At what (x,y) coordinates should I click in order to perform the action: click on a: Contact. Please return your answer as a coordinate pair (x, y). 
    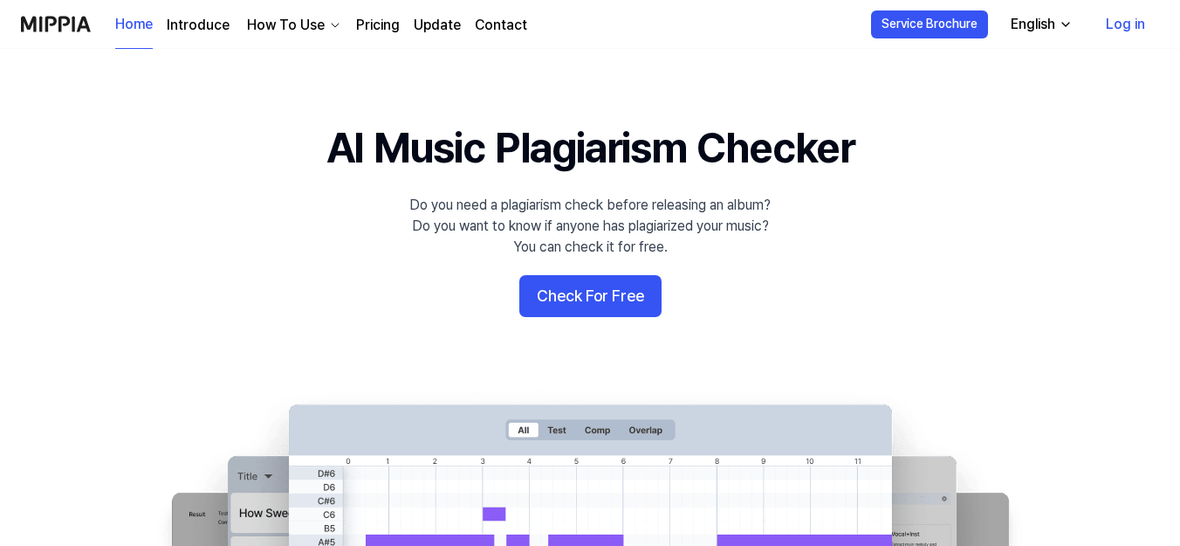
    Looking at the image, I should click on (501, 25).